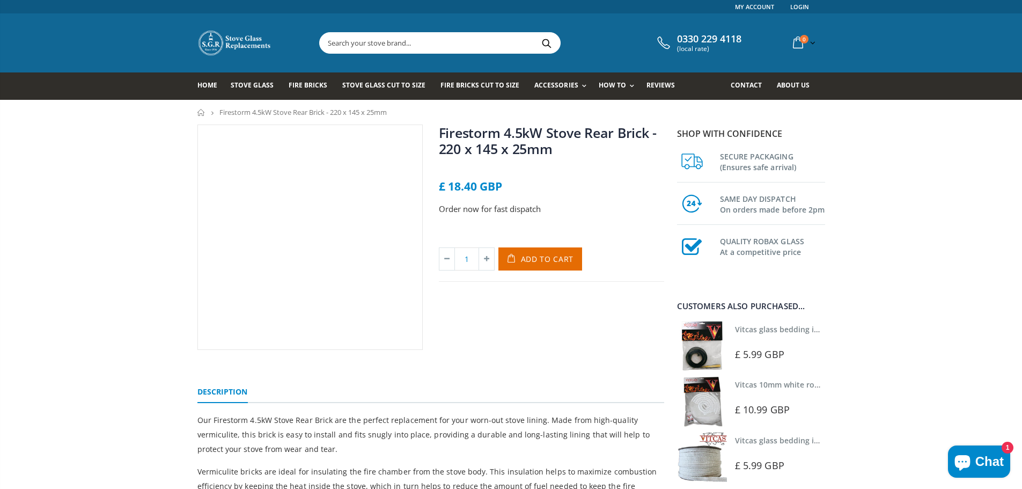  I want to click on a: Vitcas glass bedding in tape - 2mm x 10mm x 2 meters, so click(835, 329).